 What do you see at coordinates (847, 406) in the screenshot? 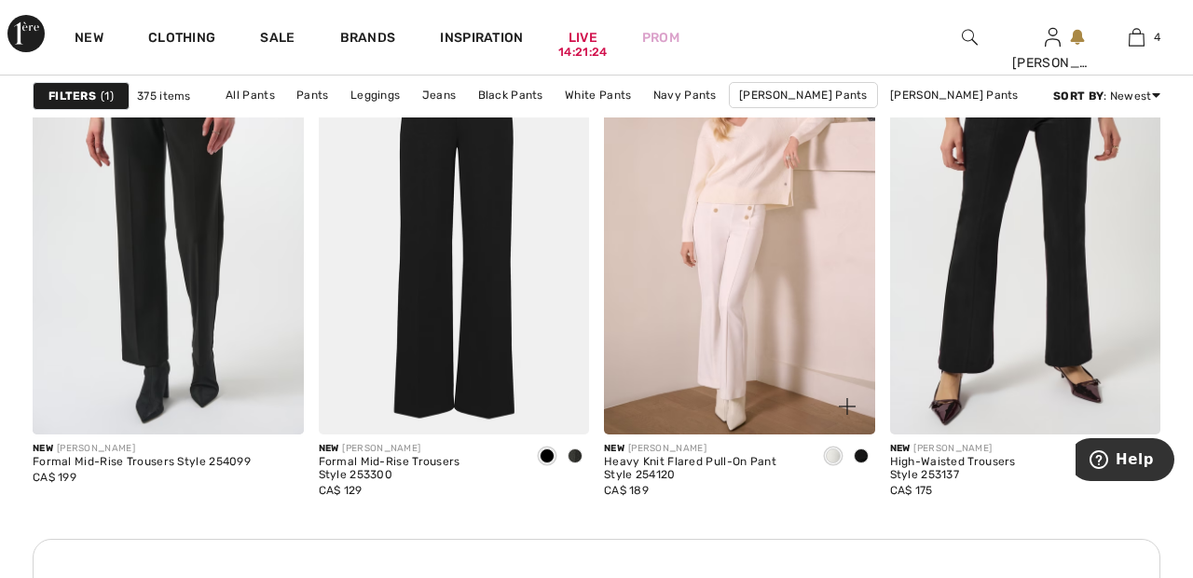
I see `img: plus_v2.svg` at bounding box center [847, 406].